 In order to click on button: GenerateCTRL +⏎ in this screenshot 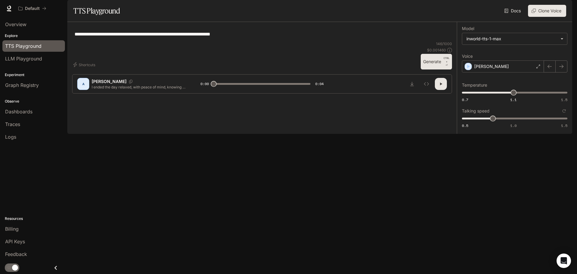, I will do `click(436, 62)`.